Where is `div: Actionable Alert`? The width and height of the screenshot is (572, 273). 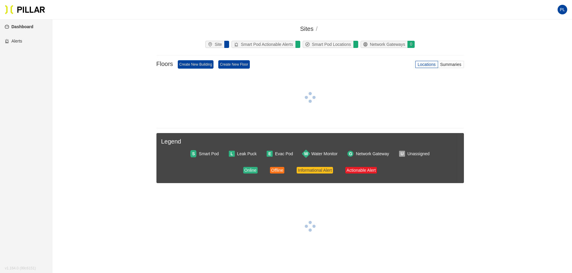 div: Actionable Alert is located at coordinates (361, 170).